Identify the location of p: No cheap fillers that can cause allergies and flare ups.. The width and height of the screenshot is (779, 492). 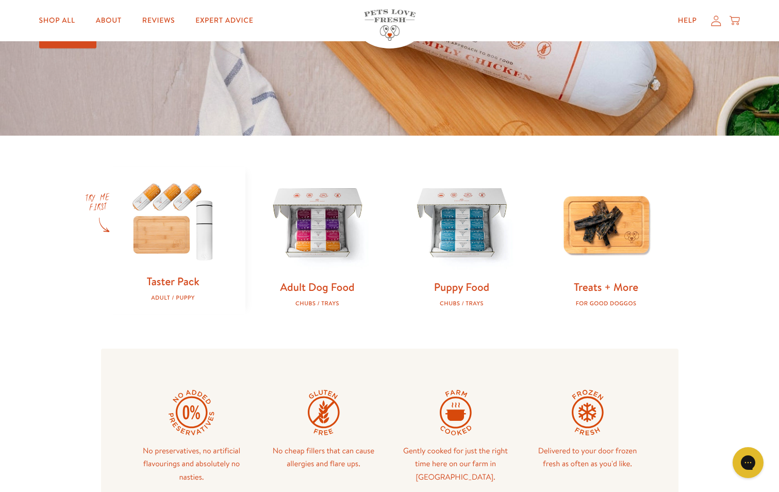
(324, 457).